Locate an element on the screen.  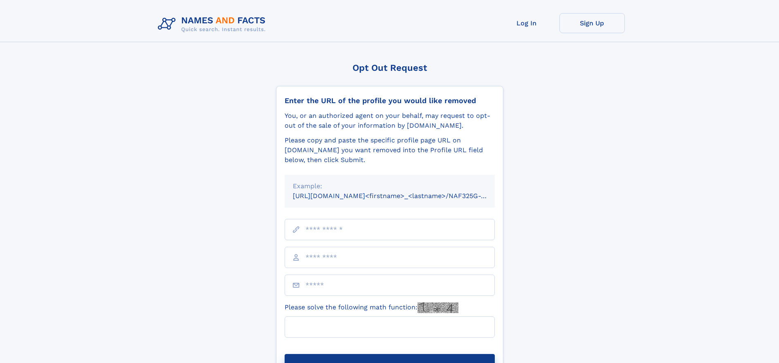
a: Log In is located at coordinates (527, 23).